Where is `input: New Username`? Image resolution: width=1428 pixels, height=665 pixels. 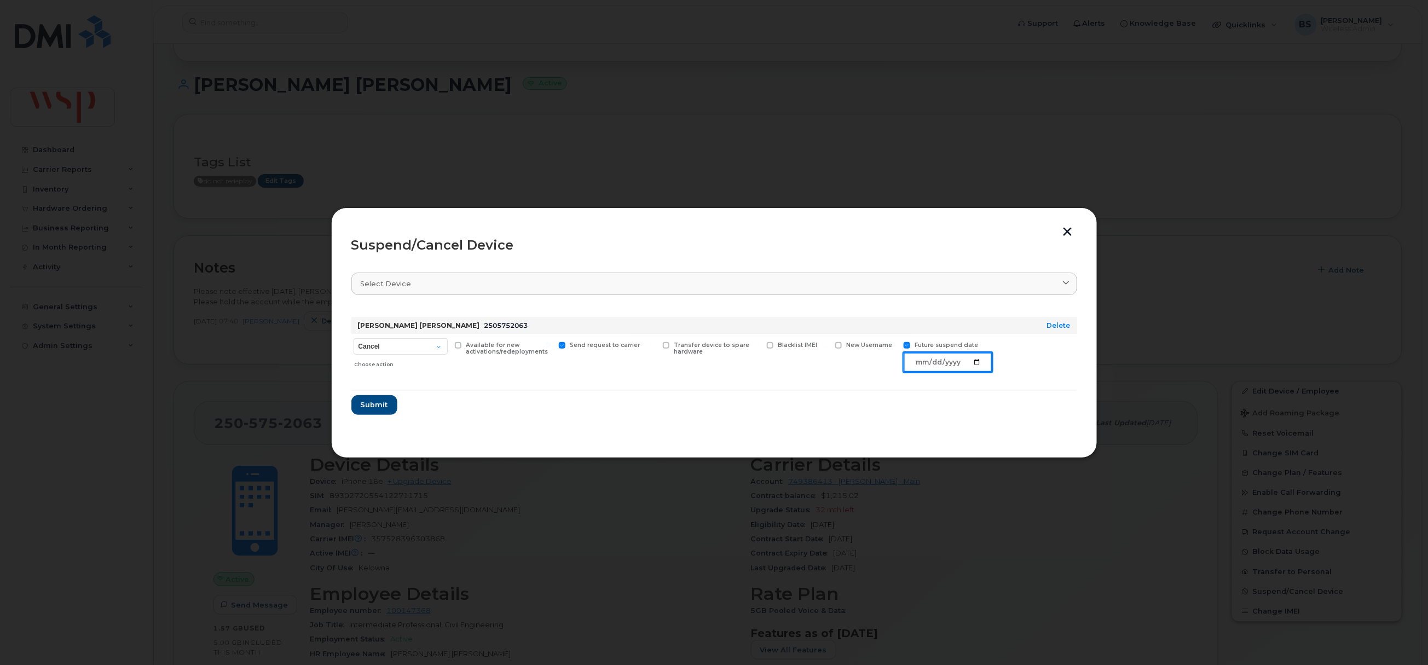 input: New Username is located at coordinates (825, 345).